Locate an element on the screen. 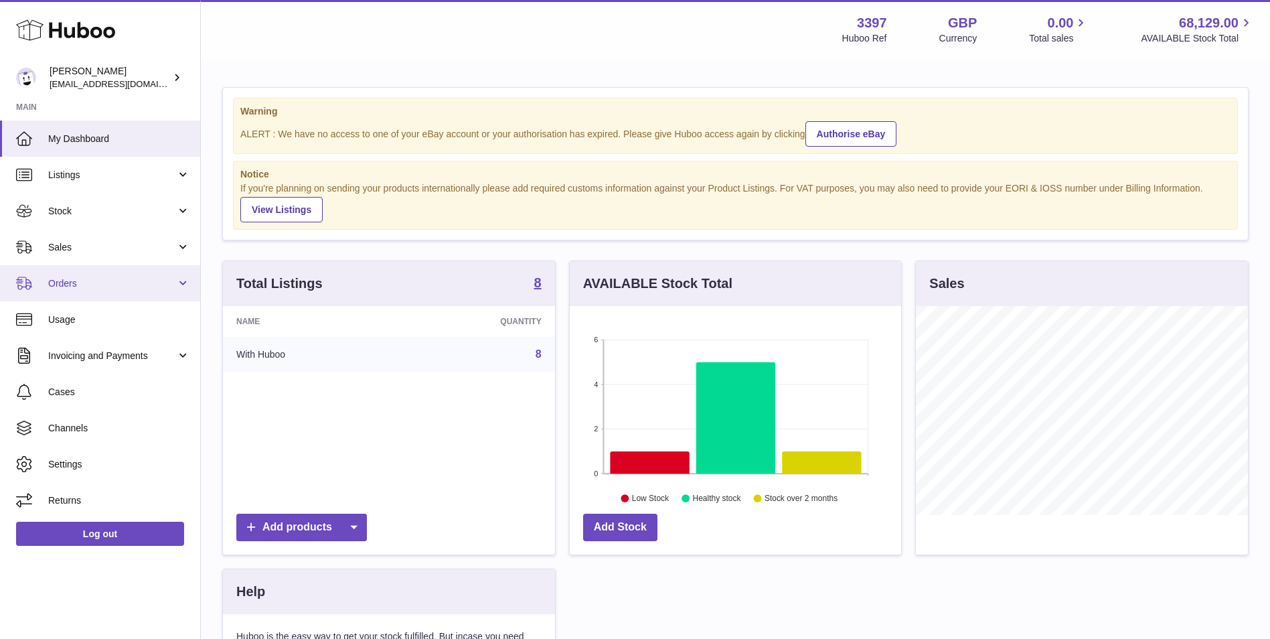 The image size is (1270, 639). text: Healthy stock is located at coordinates (717, 499).